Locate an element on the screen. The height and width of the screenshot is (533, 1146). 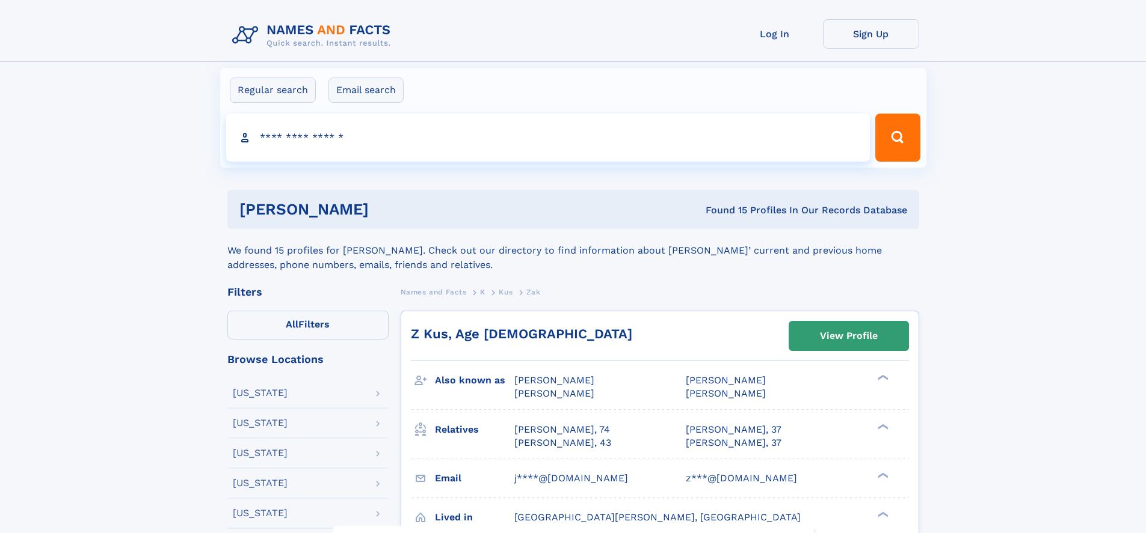
label: Regular search is located at coordinates (272, 90).